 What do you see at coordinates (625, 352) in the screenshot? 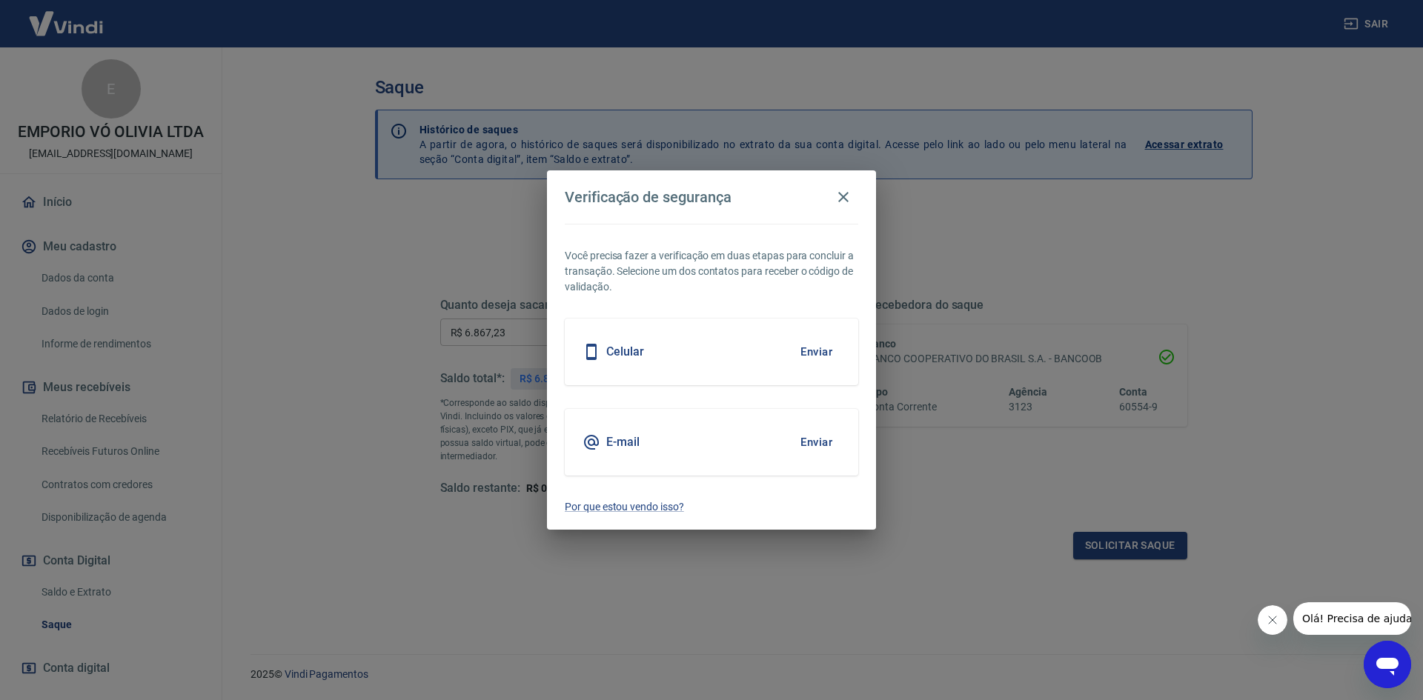
I see `h5: Celular` at bounding box center [625, 352].